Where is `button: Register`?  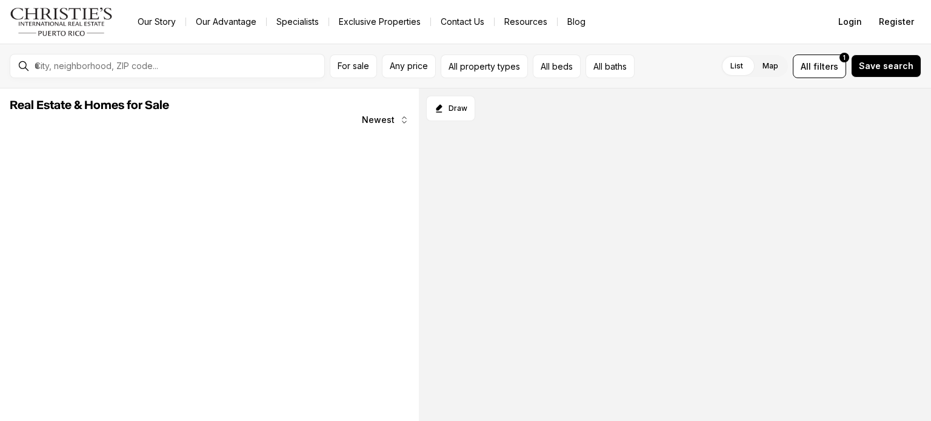
button: Register is located at coordinates (896, 22).